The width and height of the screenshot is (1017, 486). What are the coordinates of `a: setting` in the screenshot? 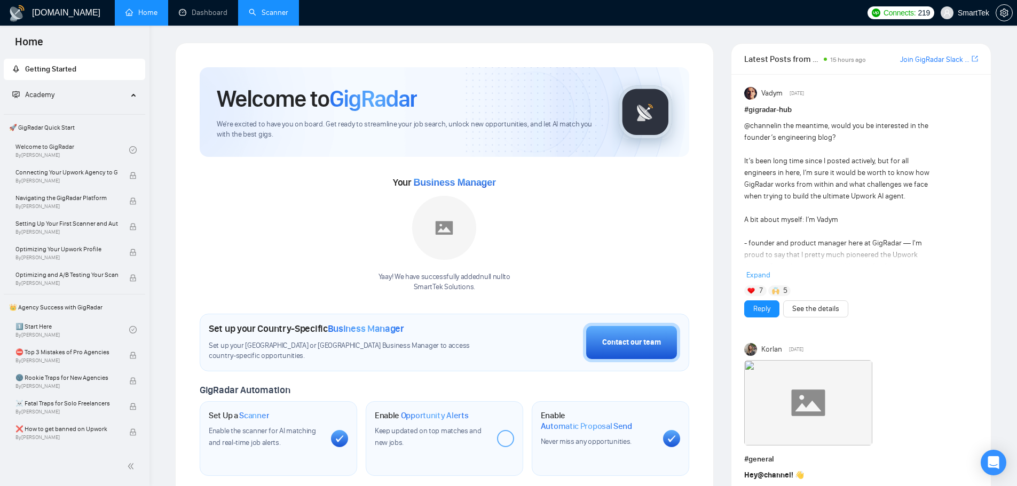 It's located at (1004, 13).